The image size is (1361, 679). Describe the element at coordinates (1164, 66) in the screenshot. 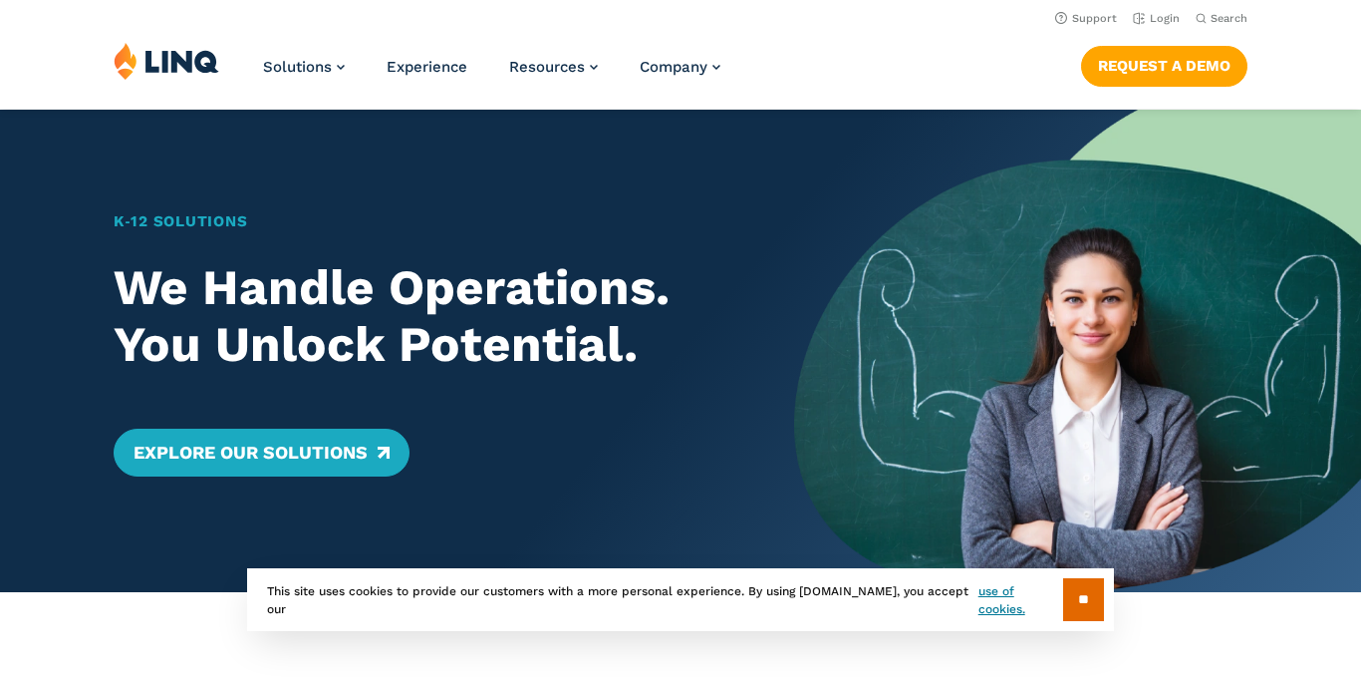

I see `a: Request a Demo` at that location.